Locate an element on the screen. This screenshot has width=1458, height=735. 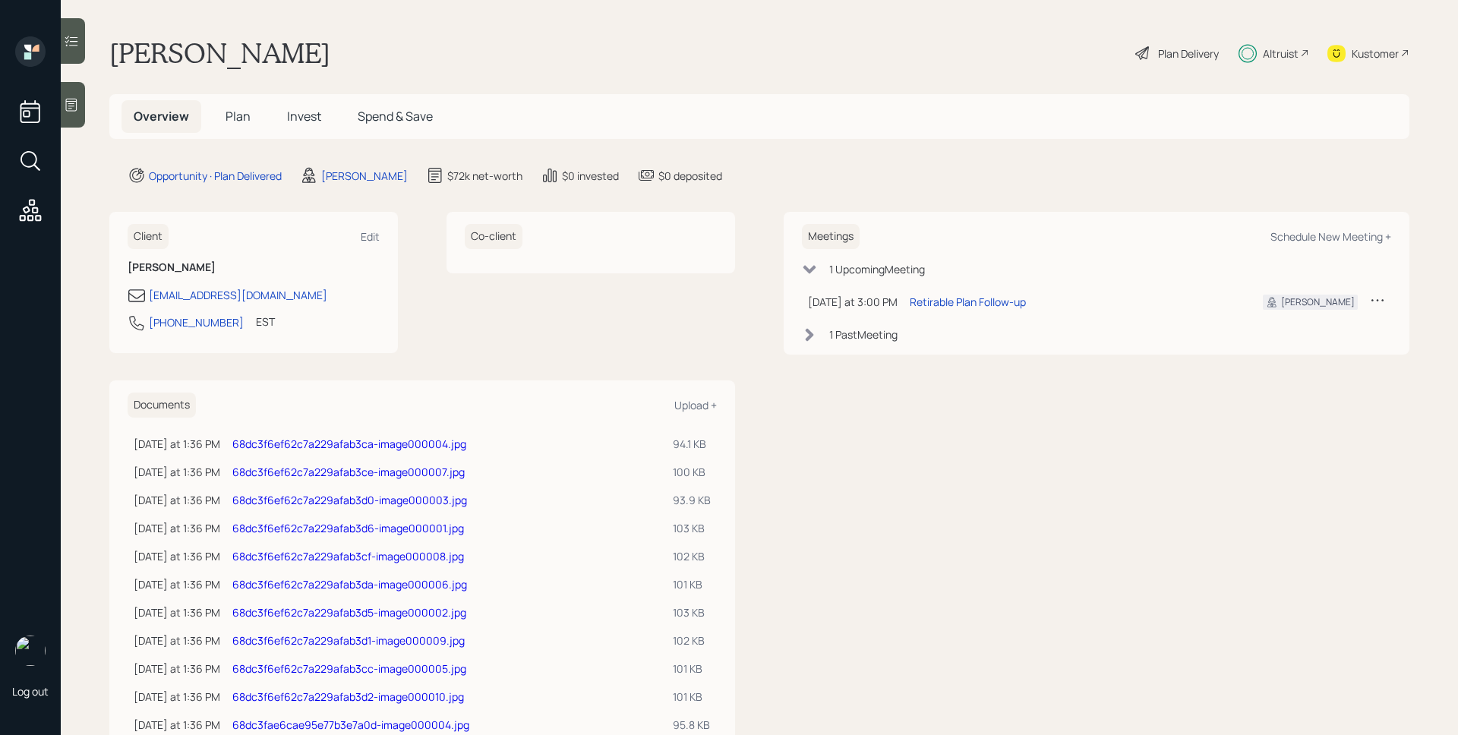
div: Opportunity · Plan Delivered is located at coordinates (215, 175).